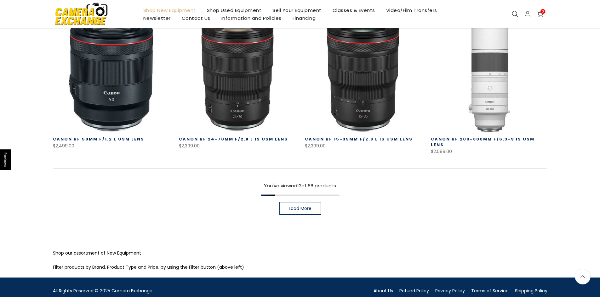 This screenshot has width=600, height=297. I want to click on a: Video/Film Transfers, so click(411, 10).